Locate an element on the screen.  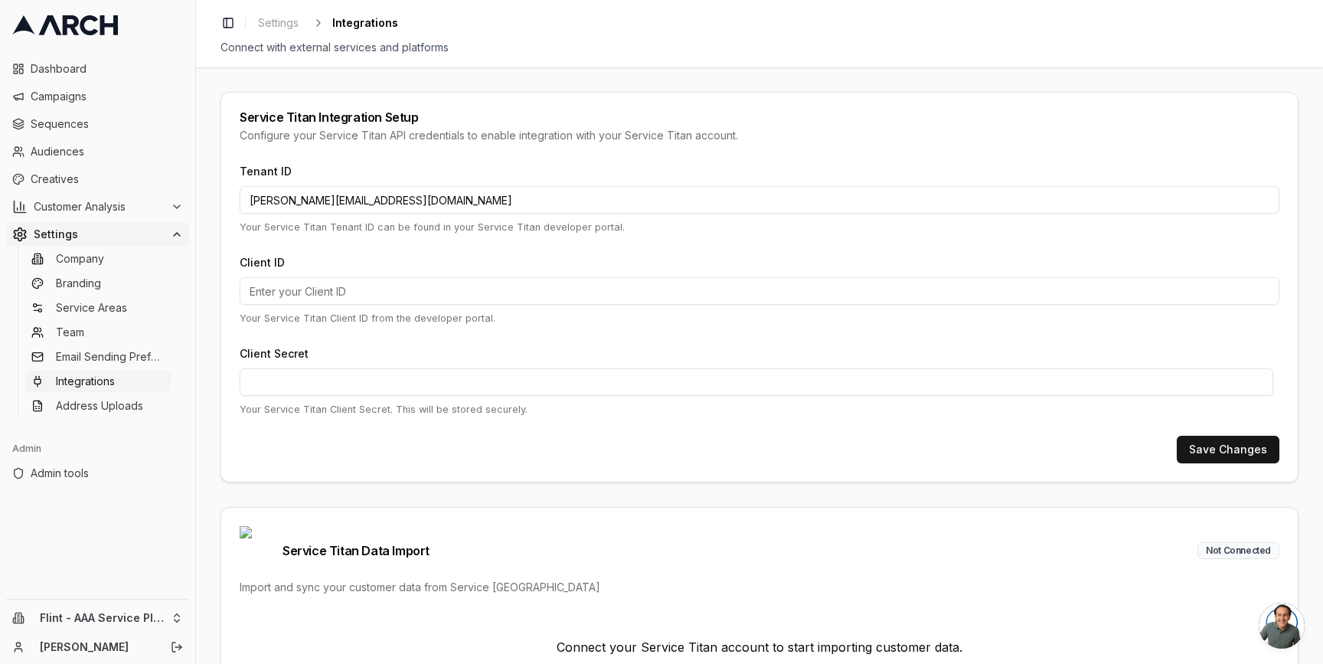
button: Settings is located at coordinates (97, 234).